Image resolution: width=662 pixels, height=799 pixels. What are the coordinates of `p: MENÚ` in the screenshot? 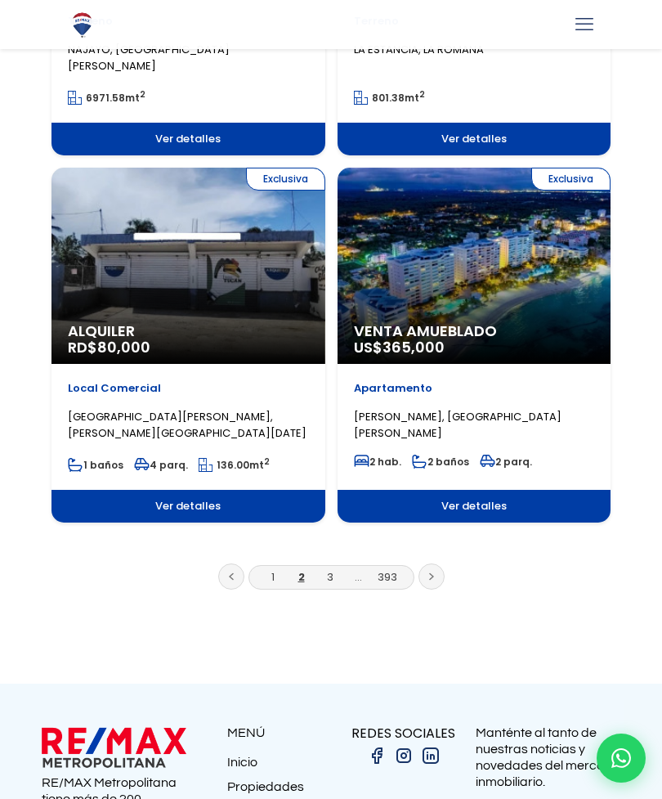 It's located at (279, 732).